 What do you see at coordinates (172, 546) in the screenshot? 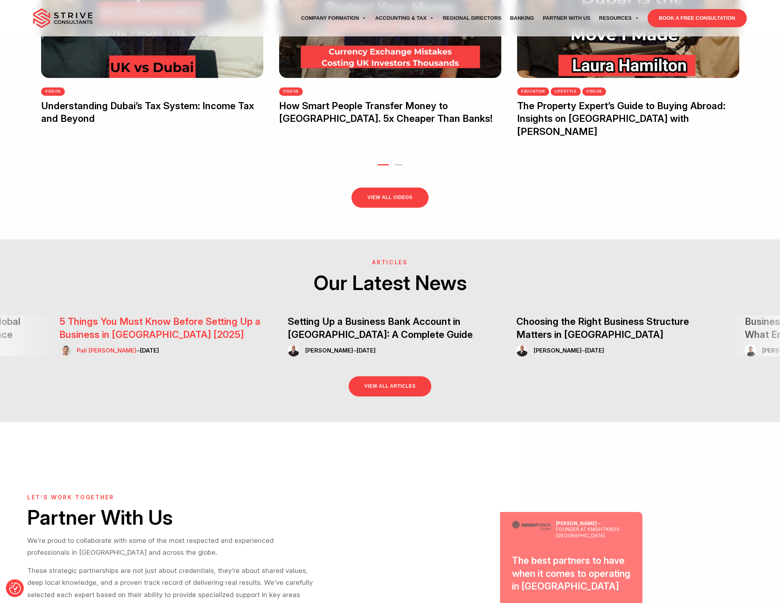
I see `p: We’re proud to collaborate with some of the most respected and experienced professionals in [GEOG...` at bounding box center [172, 546].